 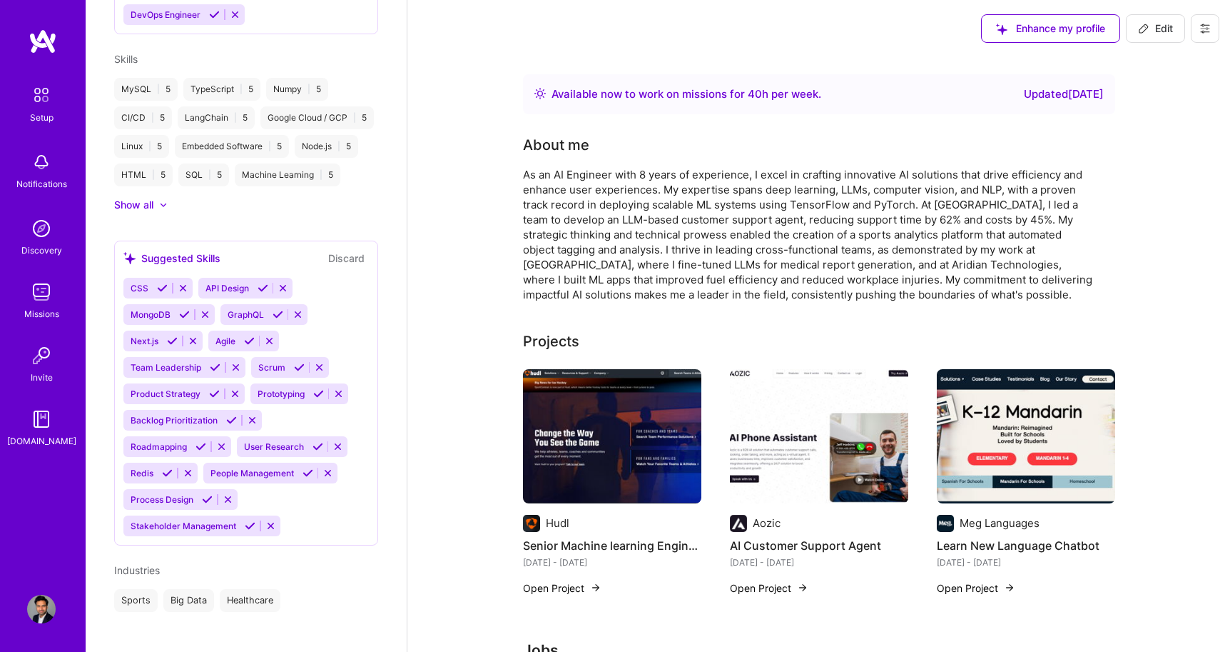 What do you see at coordinates (158, 446) in the screenshot?
I see `span: Roadmapping` at bounding box center [158, 446].